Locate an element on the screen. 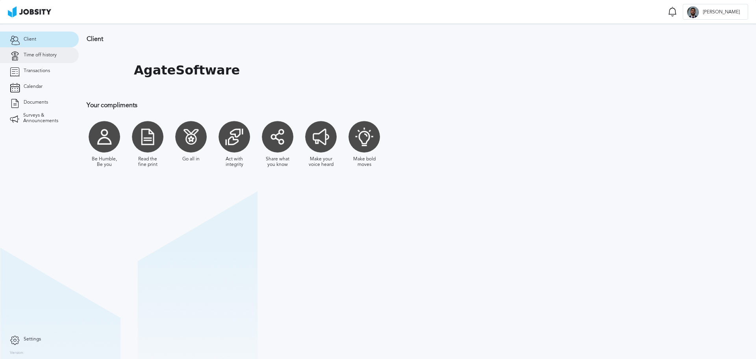  img: ab4bad089aa723f57921c736e9817d99.png is located at coordinates (30, 12).